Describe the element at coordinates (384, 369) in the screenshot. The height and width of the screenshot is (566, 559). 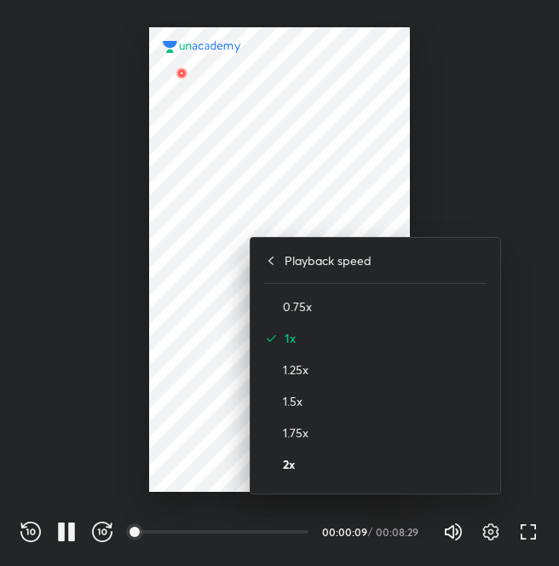
I see `h4: 1.25x` at that location.